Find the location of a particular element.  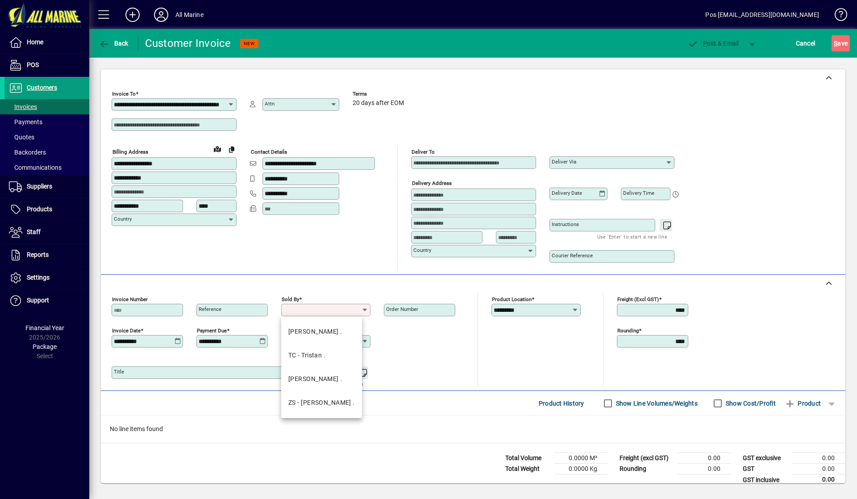

mat-label: Deliver via is located at coordinates (564, 162).